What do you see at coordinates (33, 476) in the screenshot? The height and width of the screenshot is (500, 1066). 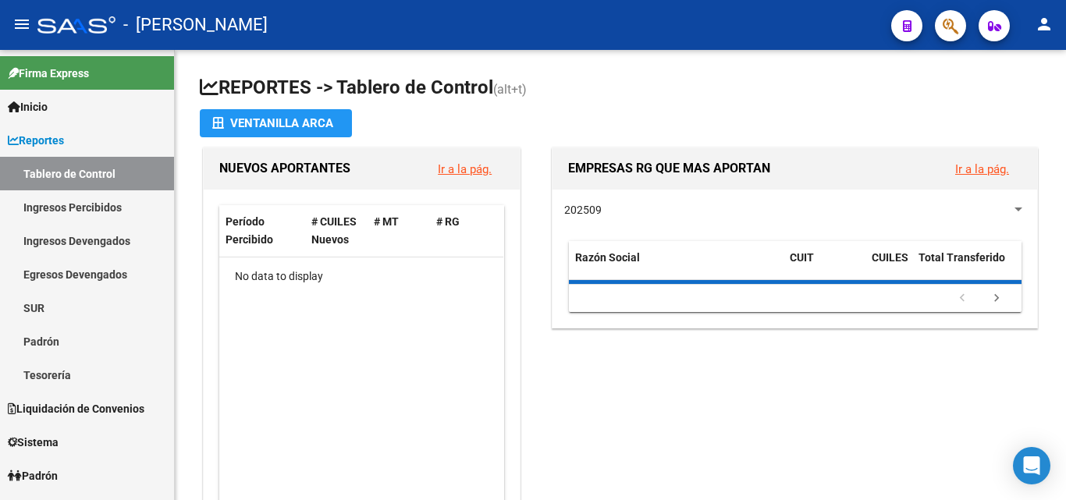 I see `span: Padrón` at bounding box center [33, 476].